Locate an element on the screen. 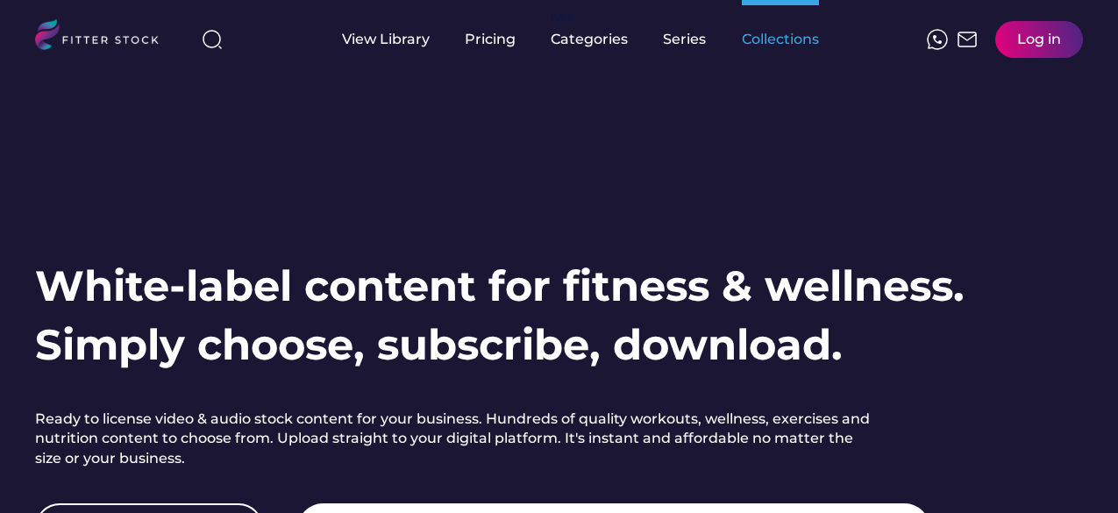 This screenshot has width=1118, height=513. div: Collections is located at coordinates (780, 39).